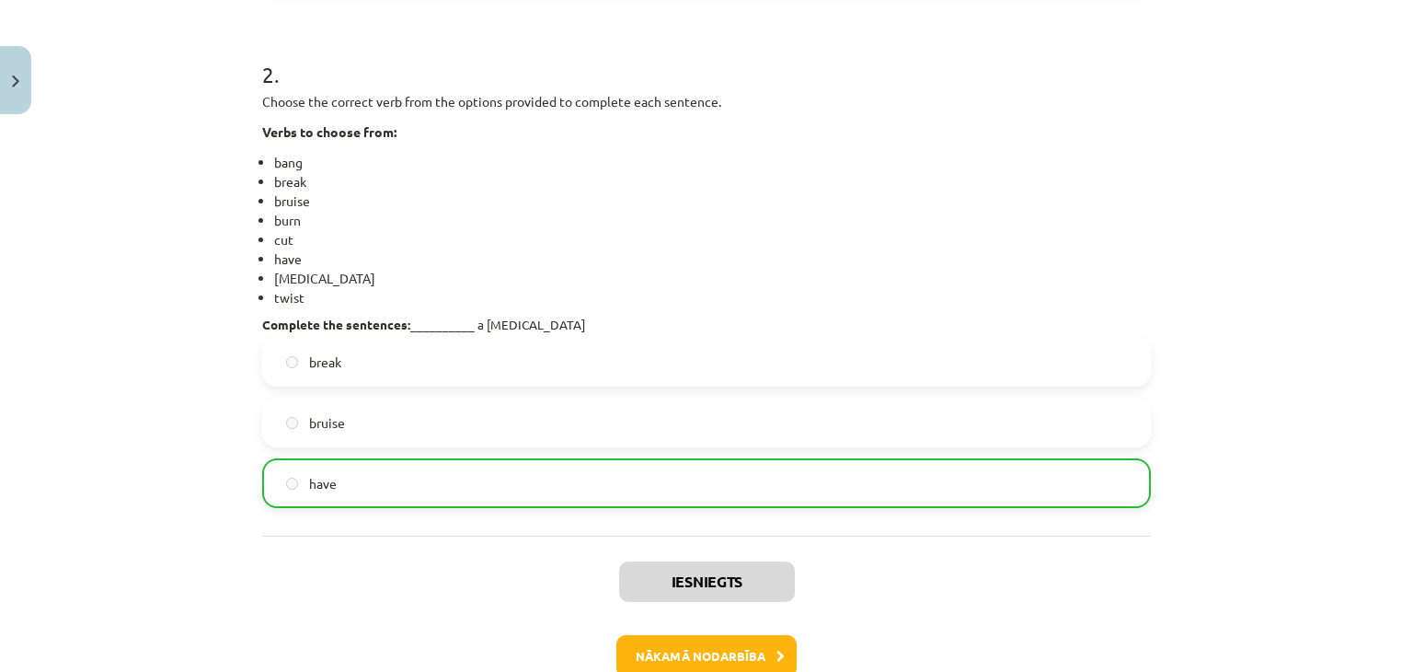 The image size is (1413, 672). I want to click on button: Iesniegts, so click(707, 581).